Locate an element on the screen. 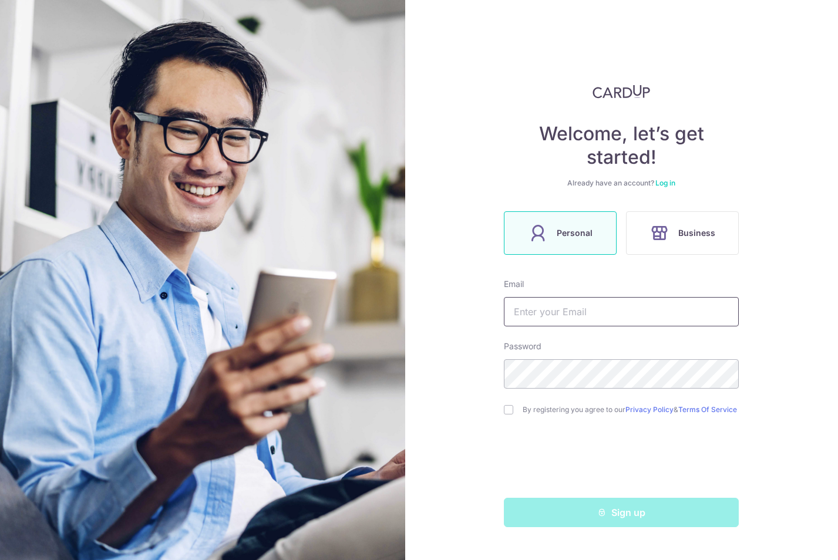 This screenshot has width=838, height=560. a: Personal is located at coordinates (560, 233).